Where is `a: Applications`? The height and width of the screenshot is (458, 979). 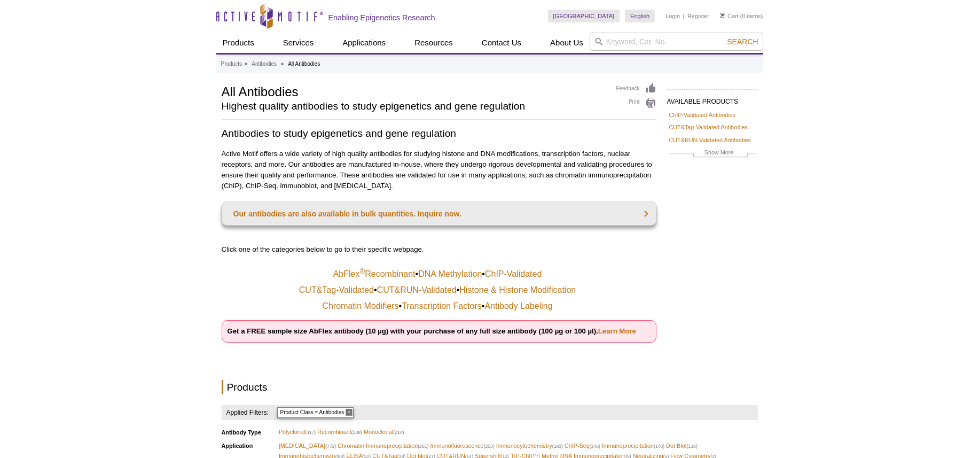
a: Applications is located at coordinates (364, 43).